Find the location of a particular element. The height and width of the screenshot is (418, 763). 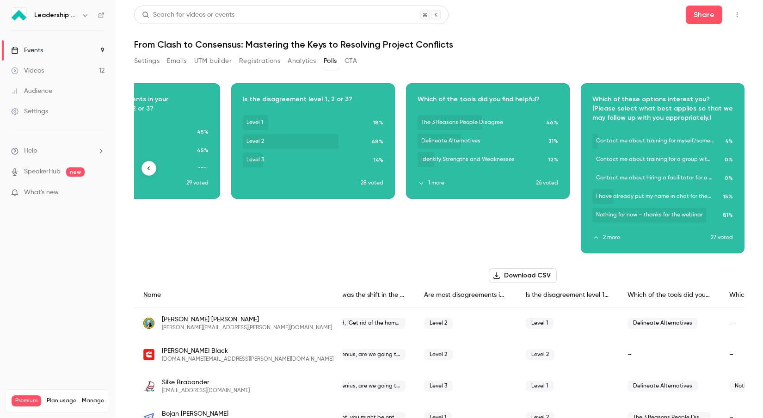

div: When was the shift in the conversation? is located at coordinates (364, 295).